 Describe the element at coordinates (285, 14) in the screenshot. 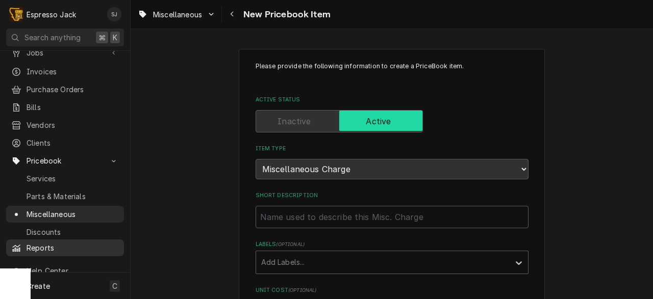

I see `span: New Pricebook Item` at that location.